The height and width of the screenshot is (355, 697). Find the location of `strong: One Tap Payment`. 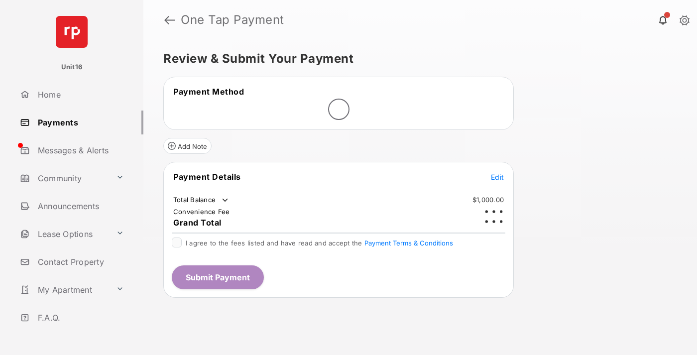

strong: One Tap Payment is located at coordinates (233, 20).